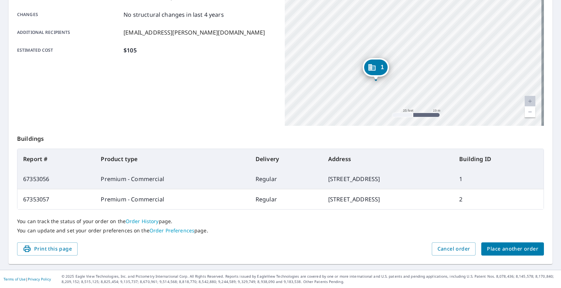 The height and width of the screenshot is (288, 561). Describe the element at coordinates (56, 179) in the screenshot. I see `td: 67353056` at that location.